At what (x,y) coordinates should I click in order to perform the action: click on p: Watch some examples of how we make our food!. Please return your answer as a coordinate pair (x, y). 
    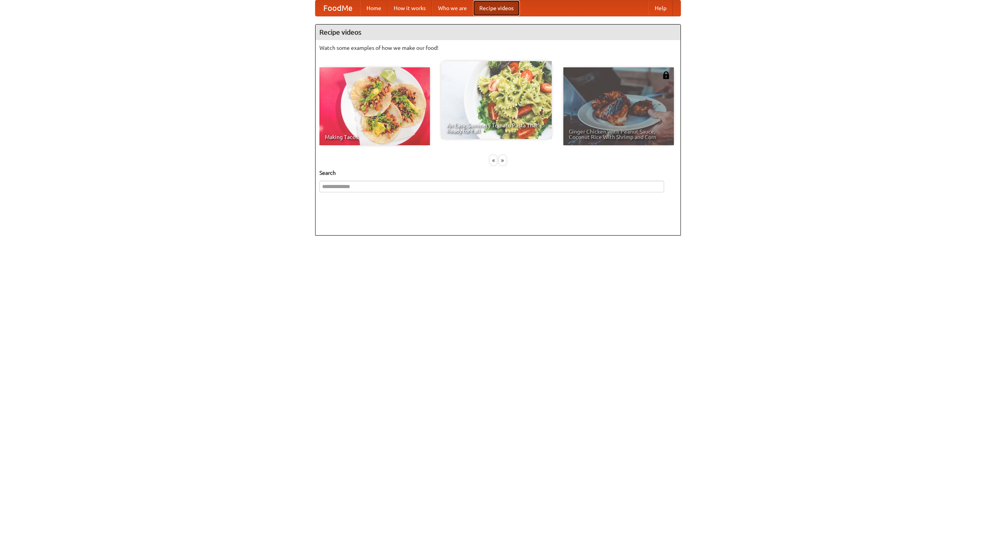
    Looking at the image, I should click on (498, 48).